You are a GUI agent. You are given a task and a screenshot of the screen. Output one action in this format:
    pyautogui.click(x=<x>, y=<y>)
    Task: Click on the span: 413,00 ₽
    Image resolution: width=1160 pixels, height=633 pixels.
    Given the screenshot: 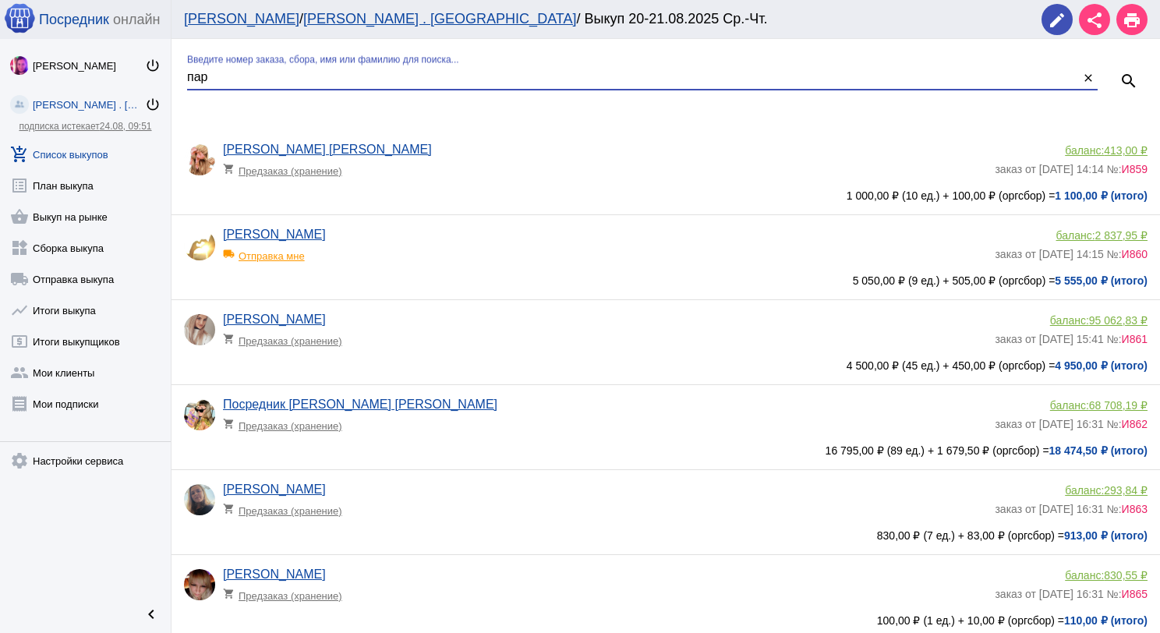 What is the action you would take?
    pyautogui.click(x=1126, y=151)
    